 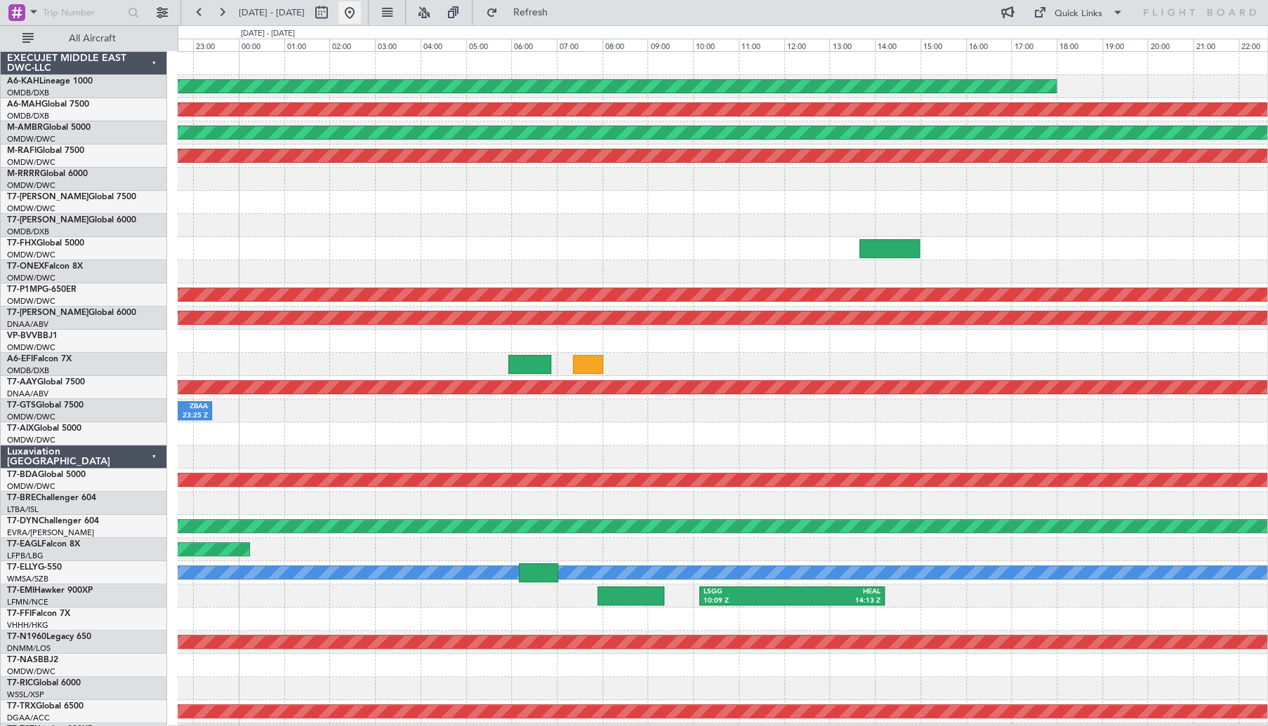 What do you see at coordinates (25, 128) in the screenshot?
I see `span: M-AMBR` at bounding box center [25, 128].